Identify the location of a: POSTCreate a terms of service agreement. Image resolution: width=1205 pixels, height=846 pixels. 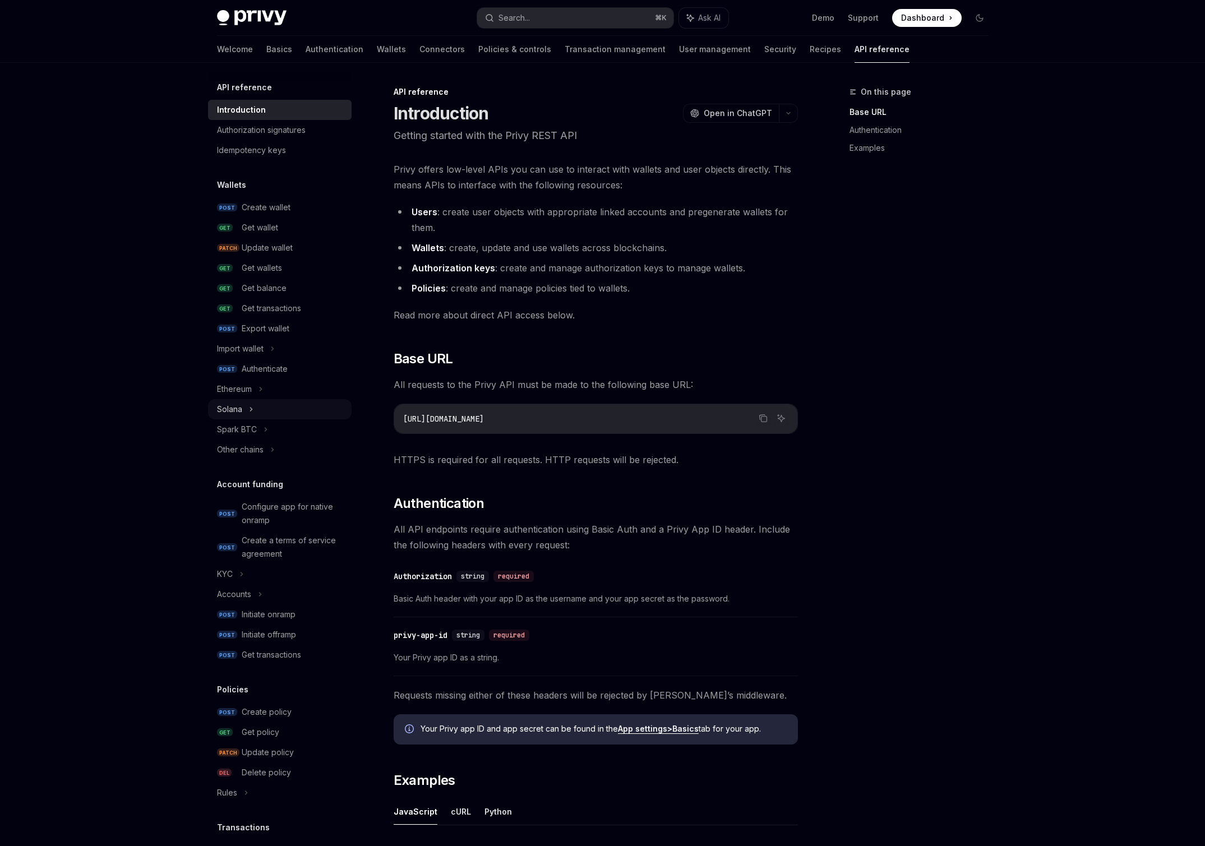
(280, 547).